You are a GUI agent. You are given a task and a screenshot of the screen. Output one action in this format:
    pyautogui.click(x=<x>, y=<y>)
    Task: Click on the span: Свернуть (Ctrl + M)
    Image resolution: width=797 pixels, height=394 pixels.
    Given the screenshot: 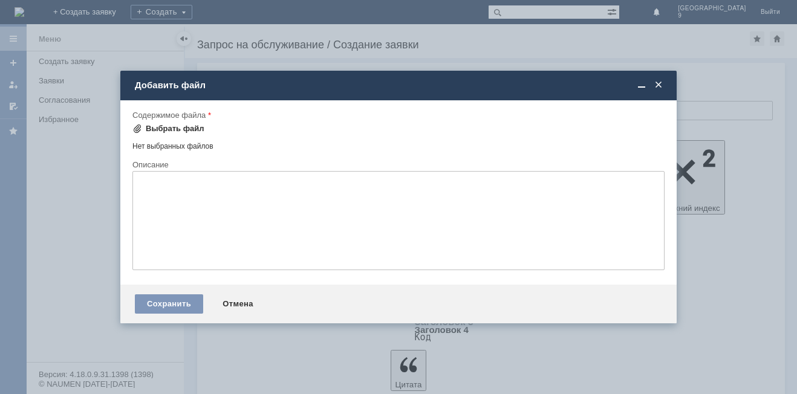 What is the action you would take?
    pyautogui.click(x=642, y=85)
    